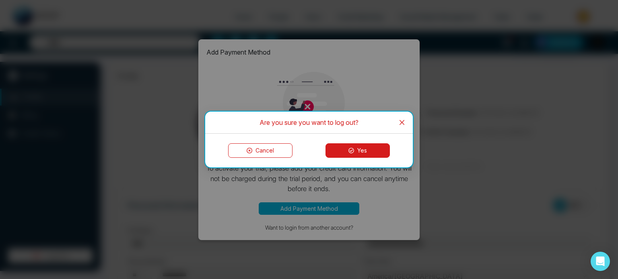 The height and width of the screenshot is (279, 618). Describe the element at coordinates (357, 151) in the screenshot. I see `button: Yes` at that location.